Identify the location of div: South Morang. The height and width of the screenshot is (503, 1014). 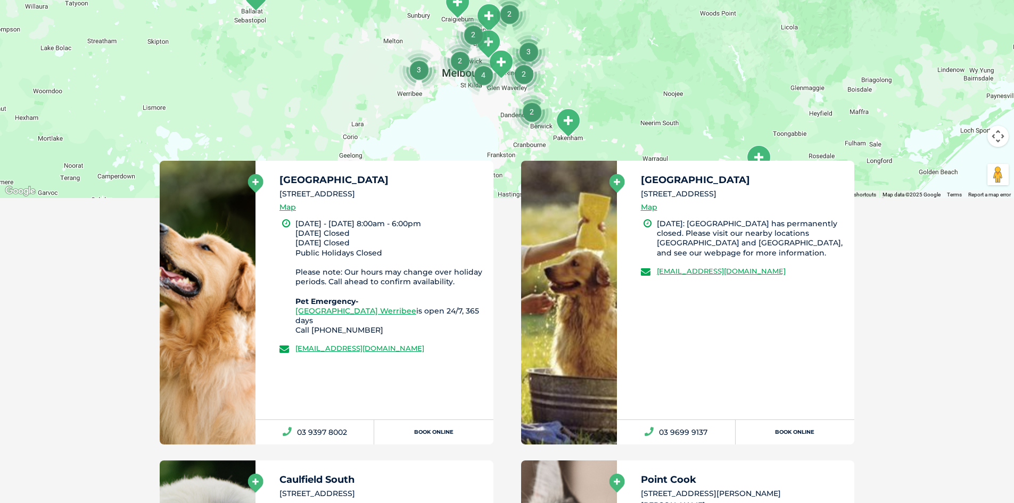
(488, 18).